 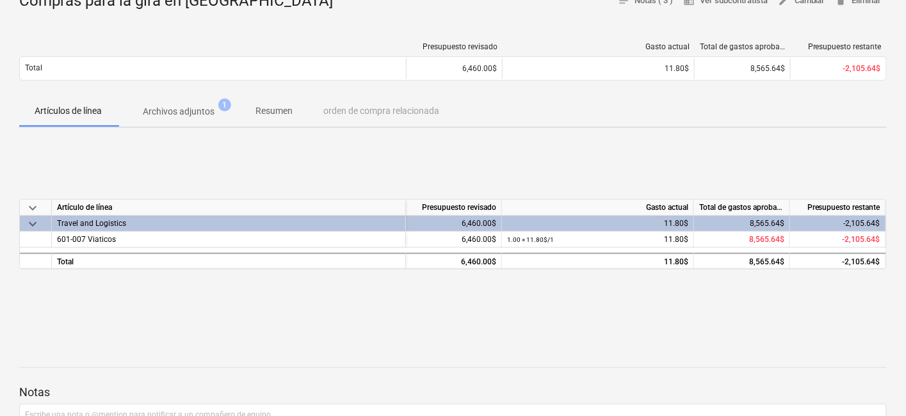 I want to click on small: 1.00 × 11.80$ / 1, so click(x=530, y=239).